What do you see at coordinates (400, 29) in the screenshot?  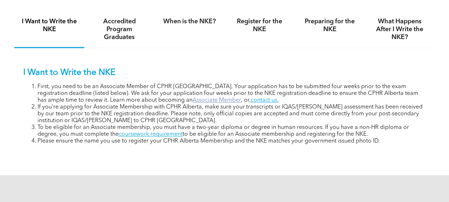 I see `h4: What Happens After I Write the NKE?` at bounding box center [400, 29].